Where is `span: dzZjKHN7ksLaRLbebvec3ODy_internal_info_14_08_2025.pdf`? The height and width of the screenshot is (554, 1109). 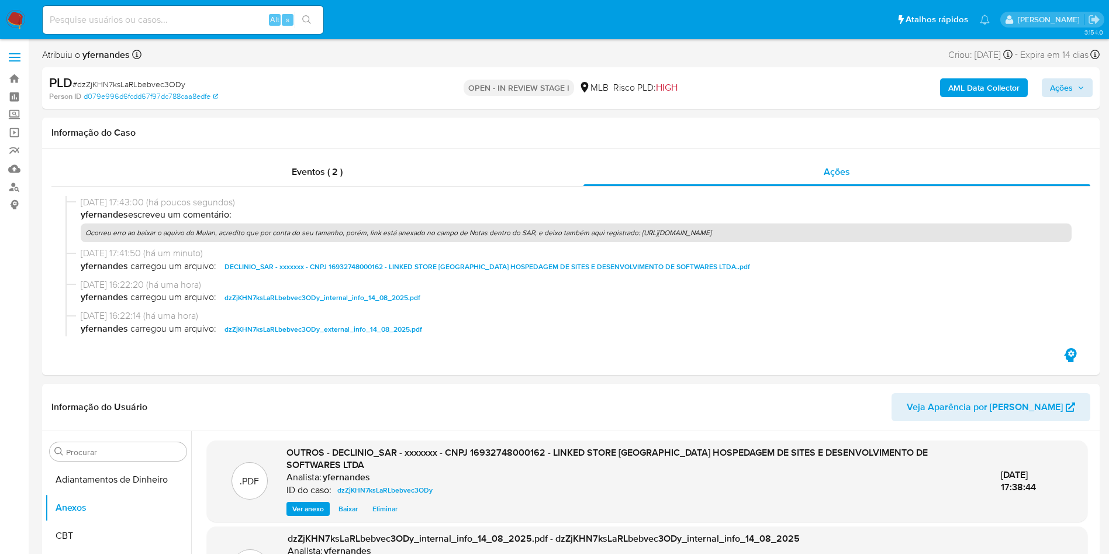
span: dzZjKHN7ksLaRLbebvec3ODy_internal_info_14_08_2025.pdf is located at coordinates (322, 298).